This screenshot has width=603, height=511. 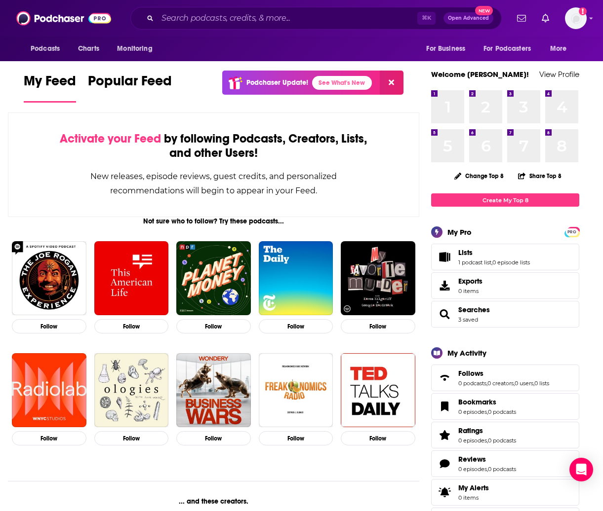 What do you see at coordinates (64, 18) in the screenshot?
I see `a: Podchaser - Follow, Share and Rate Podcasts` at bounding box center [64, 18].